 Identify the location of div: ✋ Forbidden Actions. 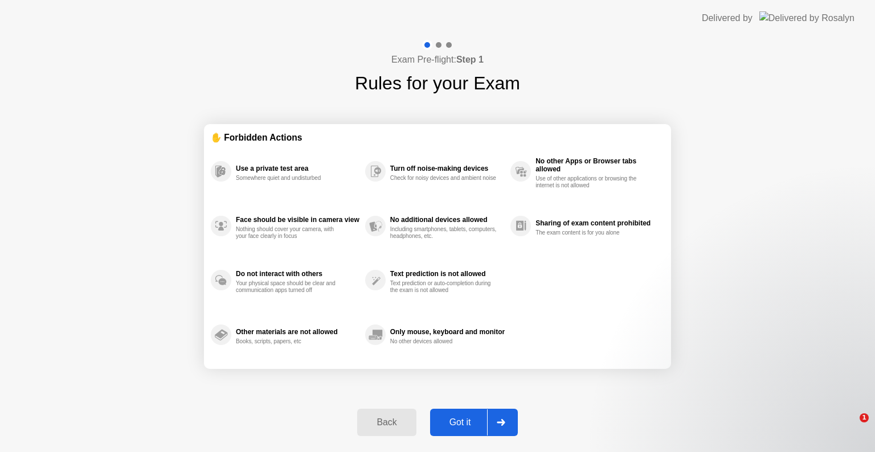
(438, 137).